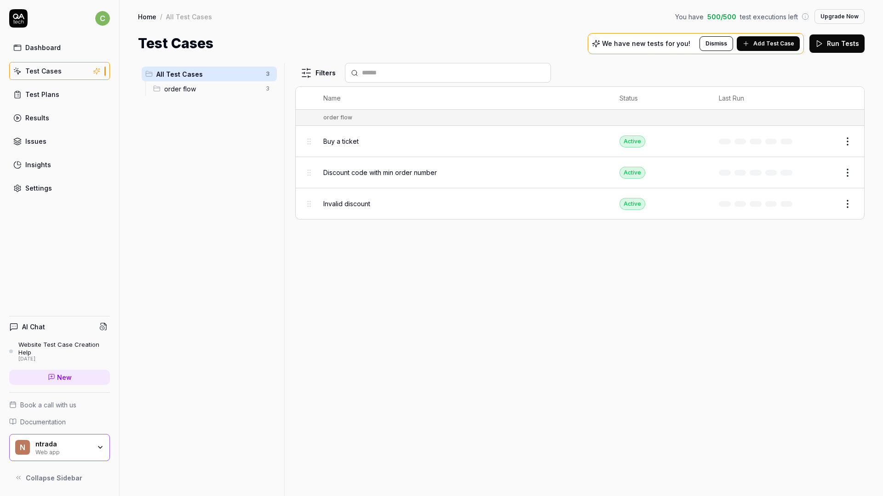 This screenshot has height=496, width=883. What do you see at coordinates (43, 71) in the screenshot?
I see `div: Test Cases` at bounding box center [43, 71].